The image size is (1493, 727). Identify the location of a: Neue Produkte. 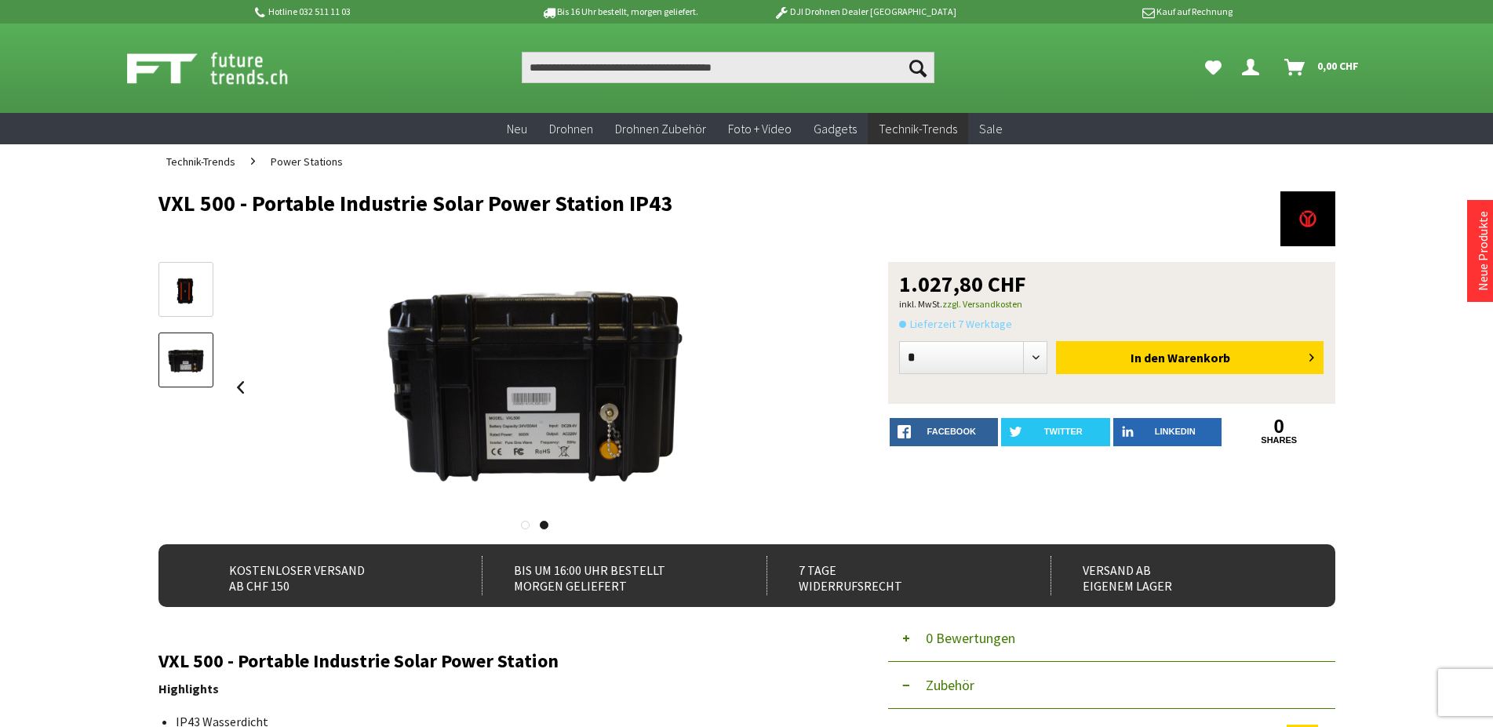
(1483, 251).